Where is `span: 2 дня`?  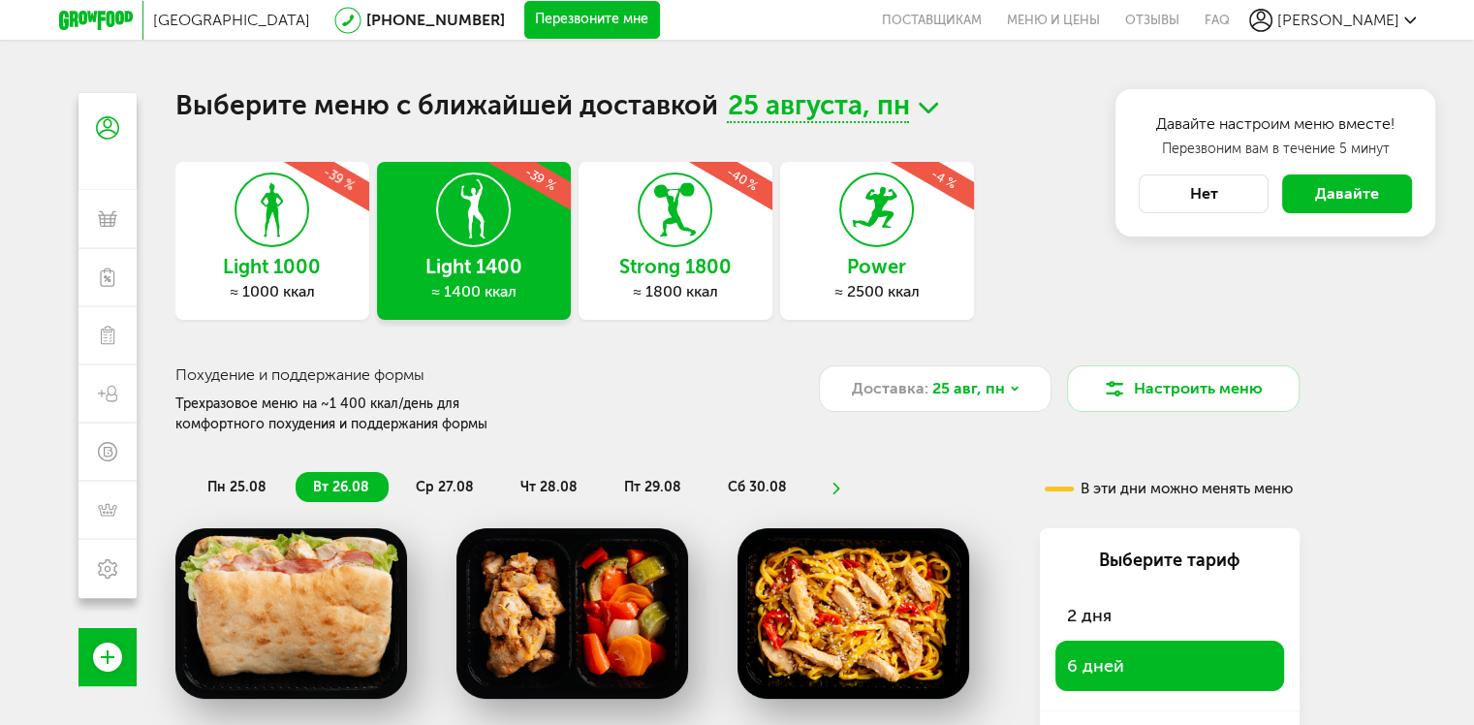
span: 2 дня is located at coordinates (1089, 615).